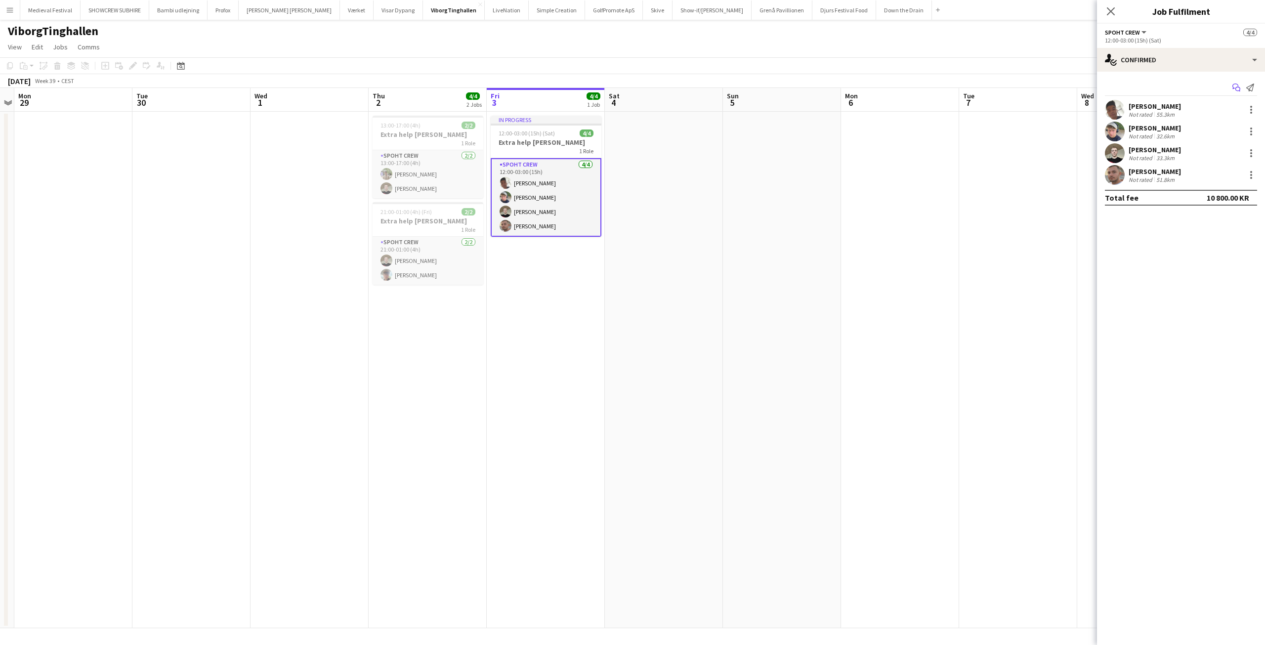 This screenshot has width=1265, height=645. I want to click on span: 12:00-03:00 (15h) (Sat), so click(527, 133).